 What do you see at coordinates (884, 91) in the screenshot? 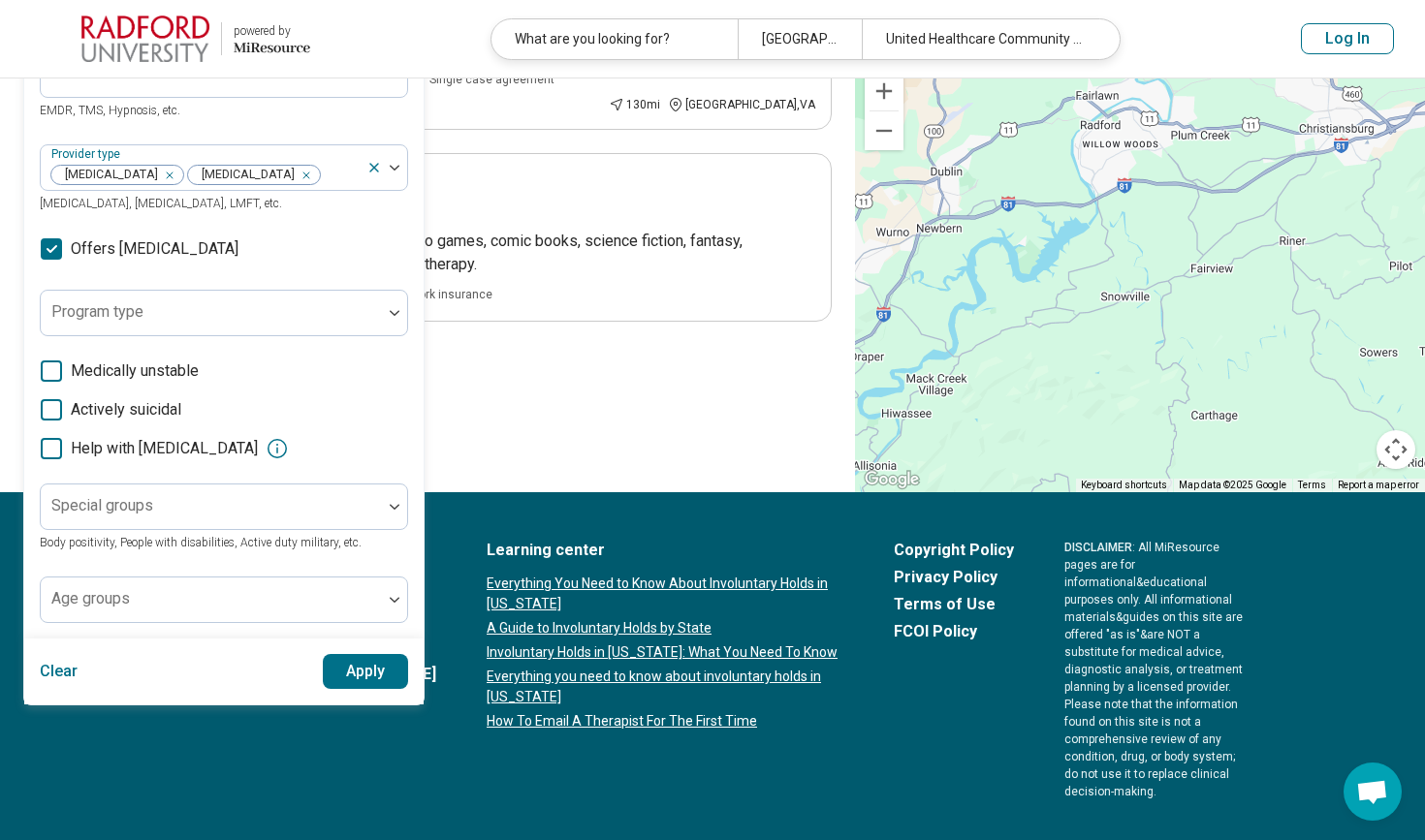
I see `button: Zoom in` at bounding box center [884, 91].